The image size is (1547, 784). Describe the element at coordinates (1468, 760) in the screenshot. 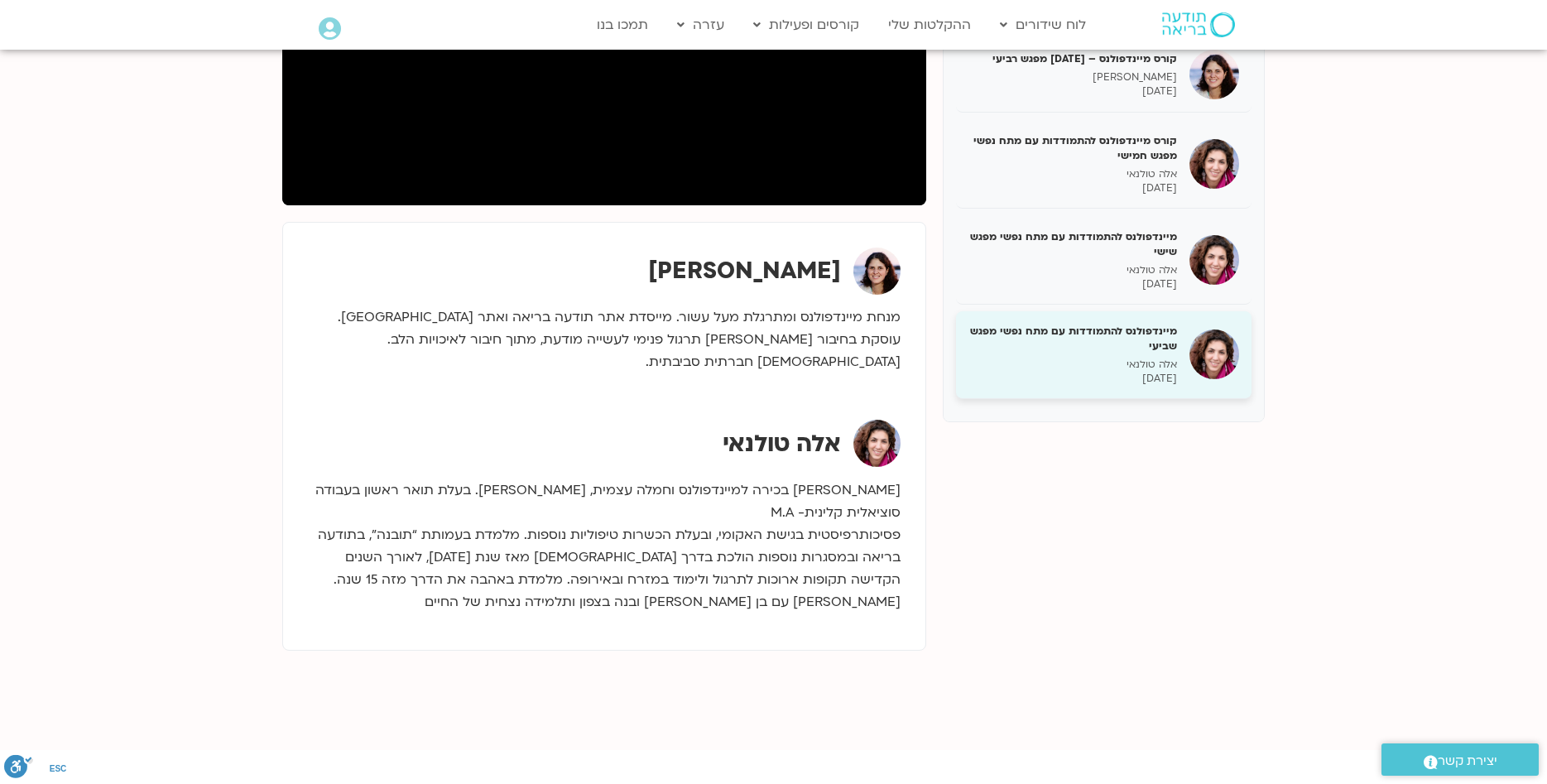

I see `span: יצירת קשר` at that location.